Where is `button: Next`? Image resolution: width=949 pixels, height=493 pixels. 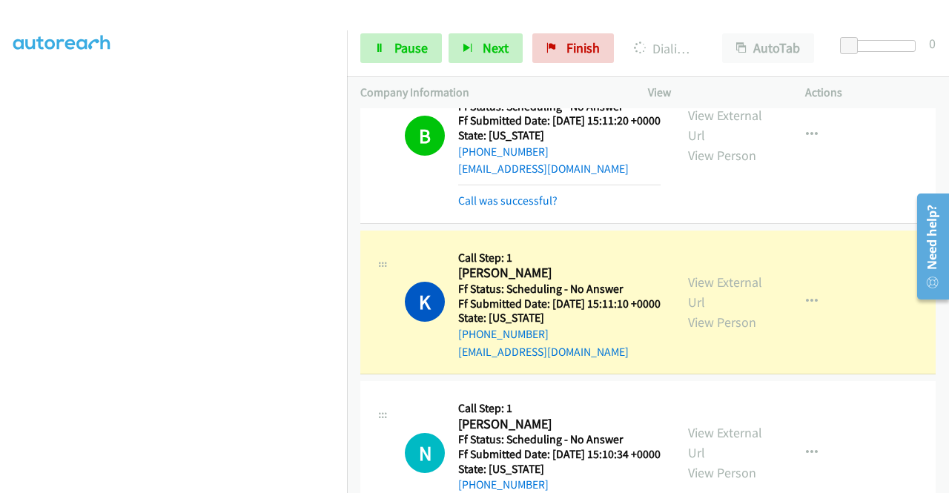 button: Next is located at coordinates (486, 48).